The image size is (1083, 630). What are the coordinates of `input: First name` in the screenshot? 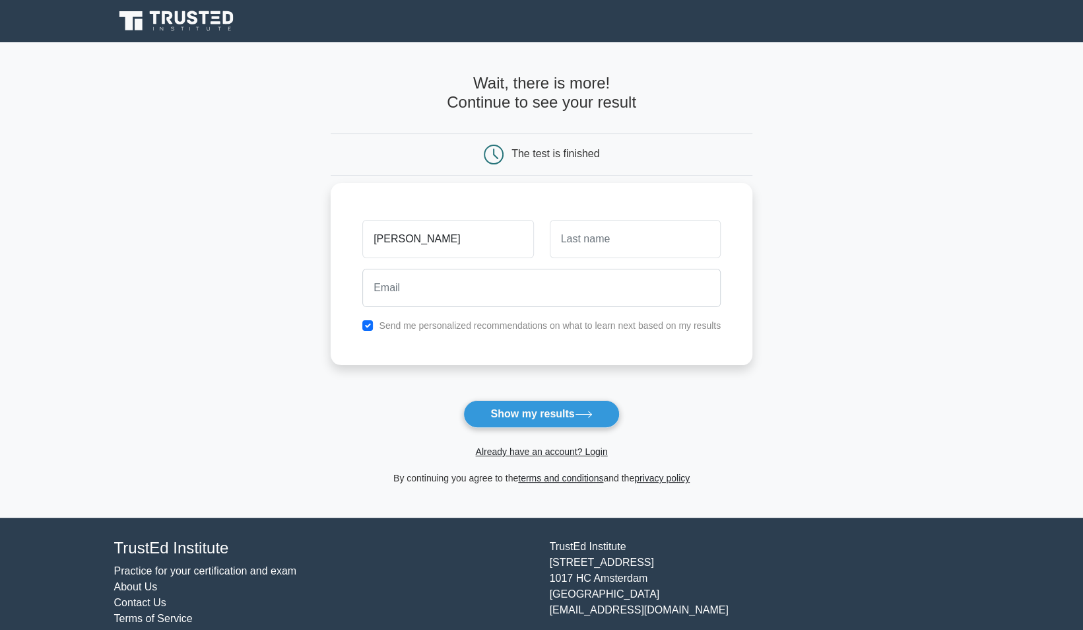 It's located at (447, 239).